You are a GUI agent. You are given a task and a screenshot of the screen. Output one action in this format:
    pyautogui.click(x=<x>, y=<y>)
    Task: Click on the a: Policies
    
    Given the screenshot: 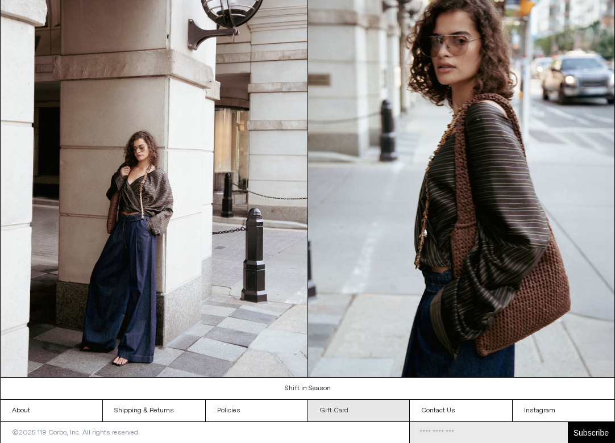 What is the action you would take?
    pyautogui.click(x=256, y=411)
    